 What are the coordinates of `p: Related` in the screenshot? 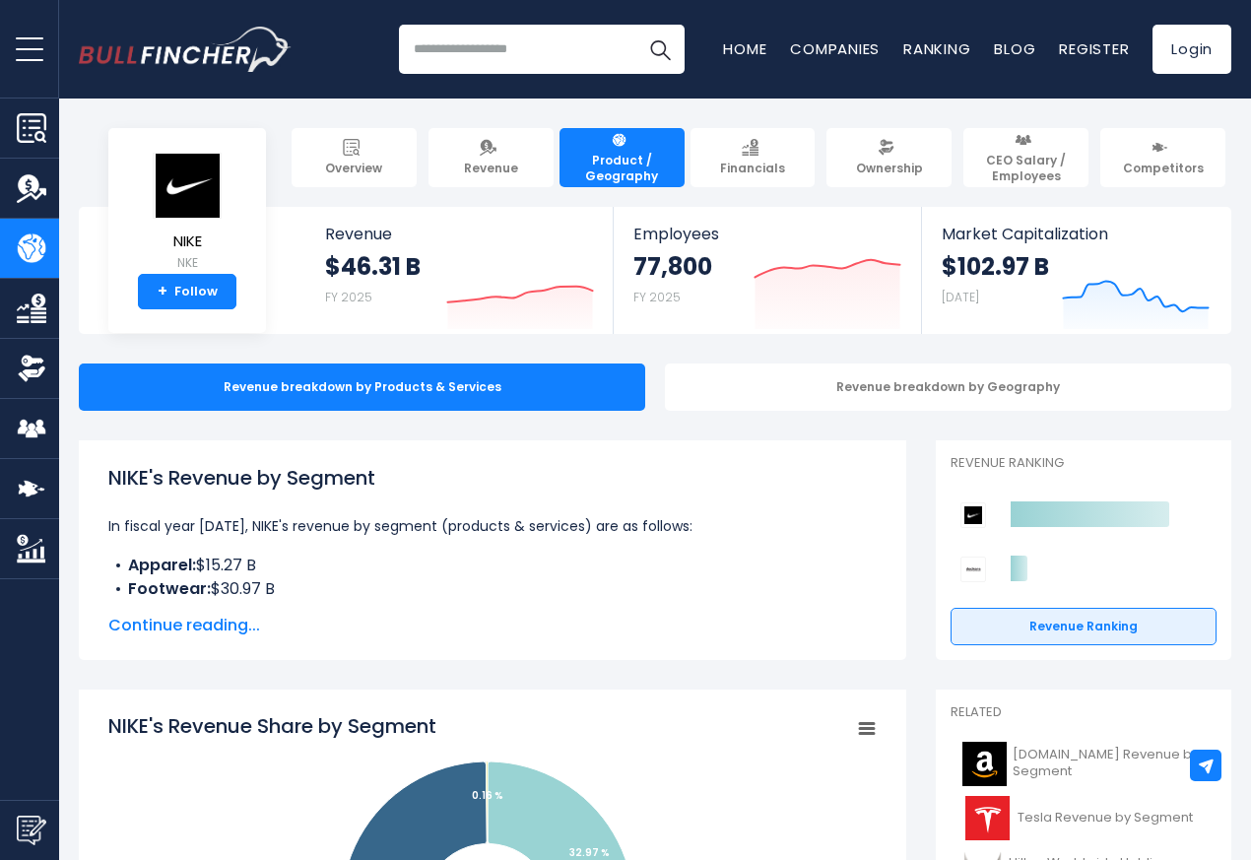 It's located at (1084, 712).